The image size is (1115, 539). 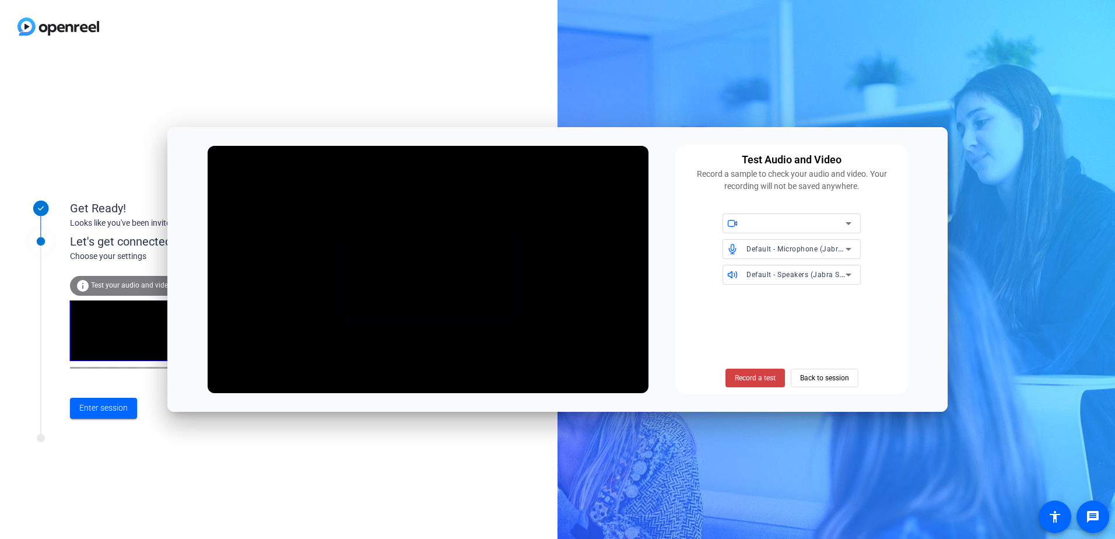 I want to click on span: Enter session, so click(x=103, y=408).